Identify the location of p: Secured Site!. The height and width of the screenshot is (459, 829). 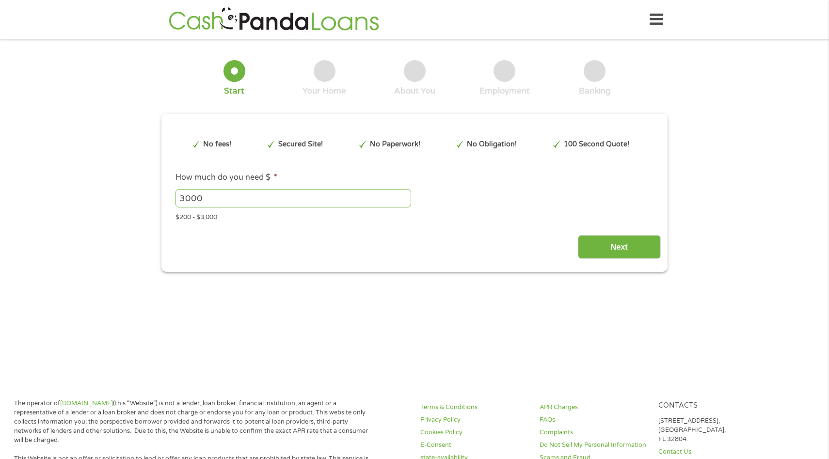
(301, 145).